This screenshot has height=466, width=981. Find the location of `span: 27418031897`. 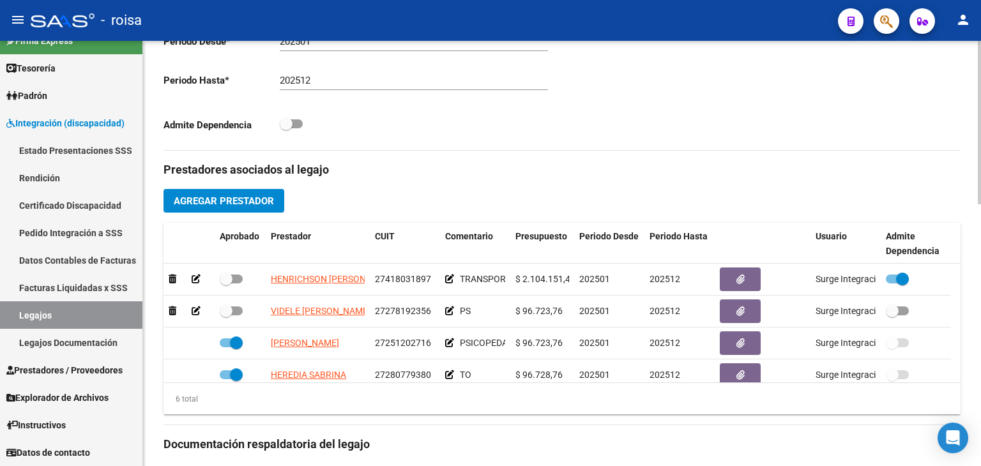

span: 27418031897 is located at coordinates (403, 279).